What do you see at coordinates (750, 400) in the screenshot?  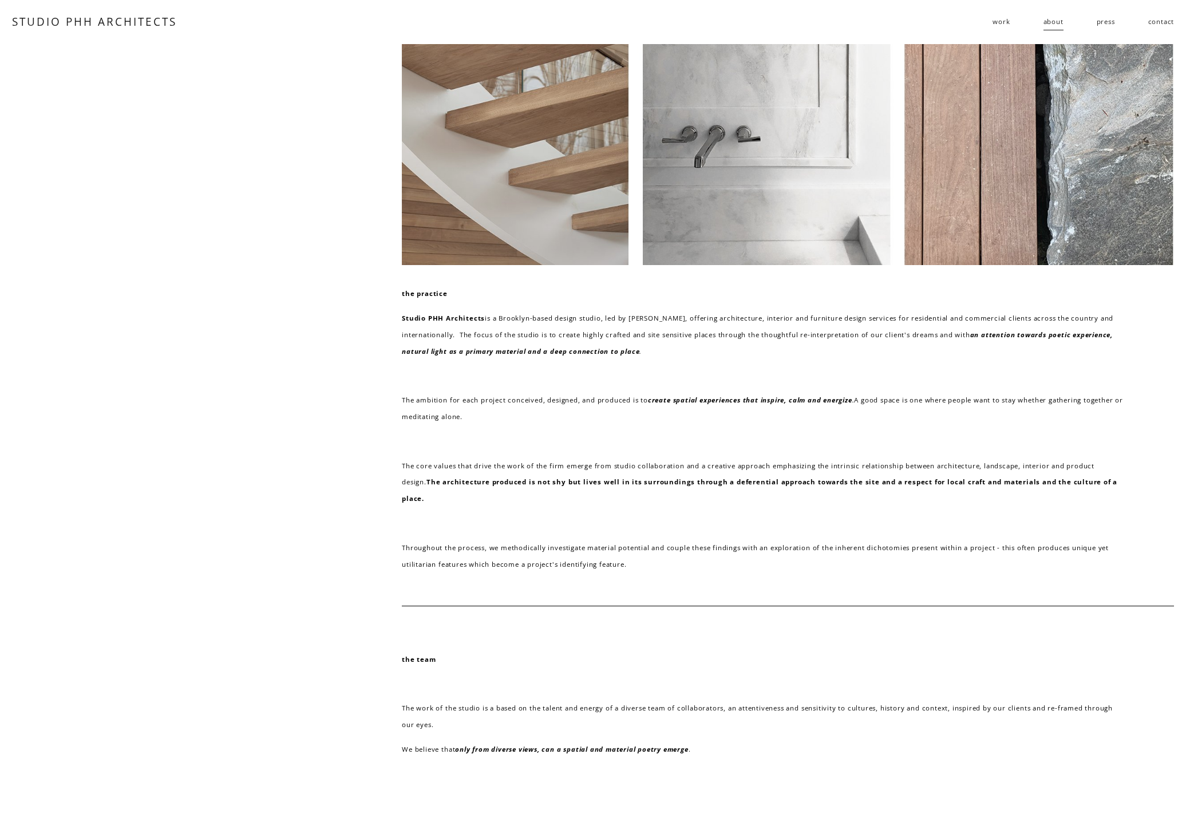 I see `em: create spatial experiences that inspire, calm and energize` at bounding box center [750, 400].